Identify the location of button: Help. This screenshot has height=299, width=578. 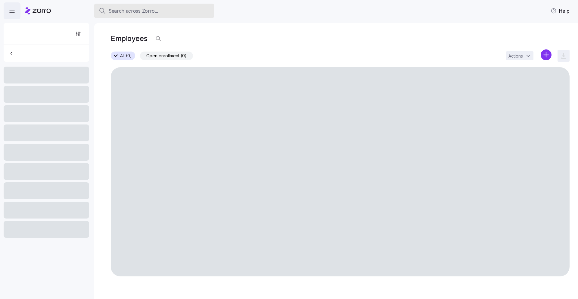
(560, 11).